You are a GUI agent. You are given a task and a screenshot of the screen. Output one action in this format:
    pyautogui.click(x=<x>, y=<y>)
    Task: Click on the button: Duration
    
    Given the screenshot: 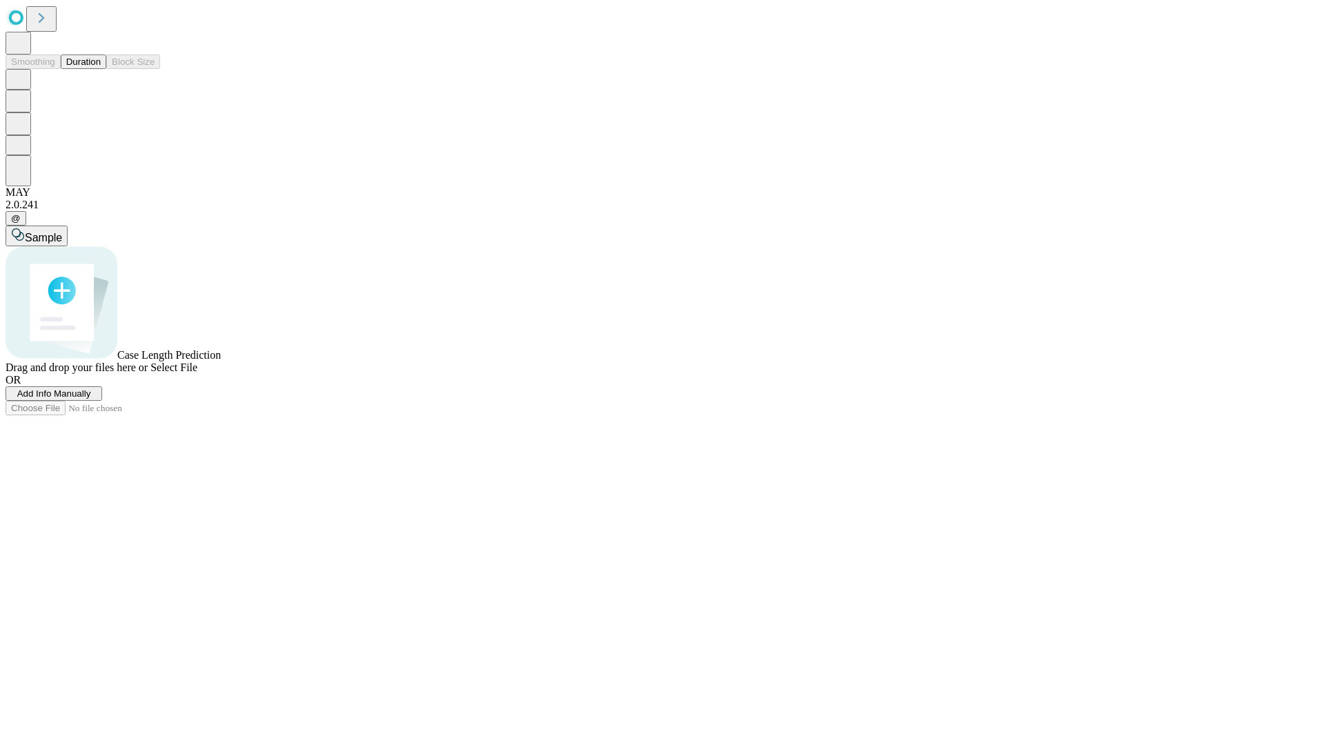 What is the action you would take?
    pyautogui.click(x=83, y=61)
    